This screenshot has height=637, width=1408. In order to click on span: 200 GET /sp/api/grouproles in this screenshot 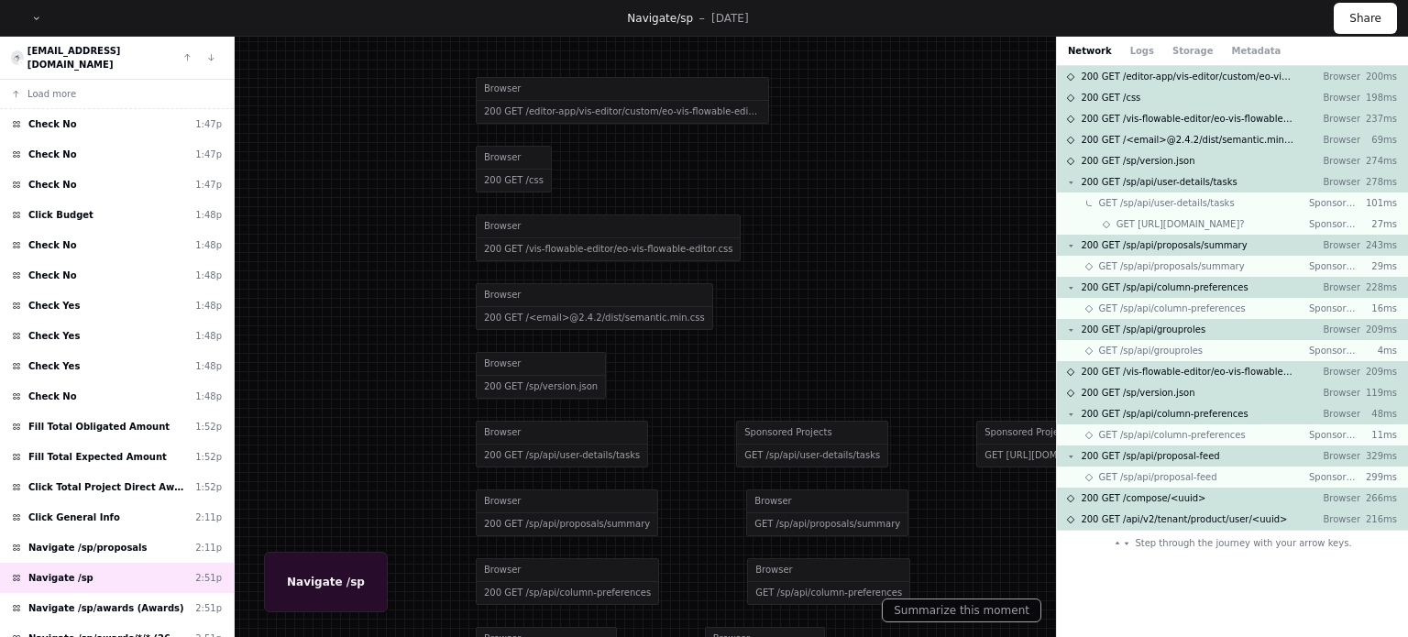, I will do `click(1143, 329)`.